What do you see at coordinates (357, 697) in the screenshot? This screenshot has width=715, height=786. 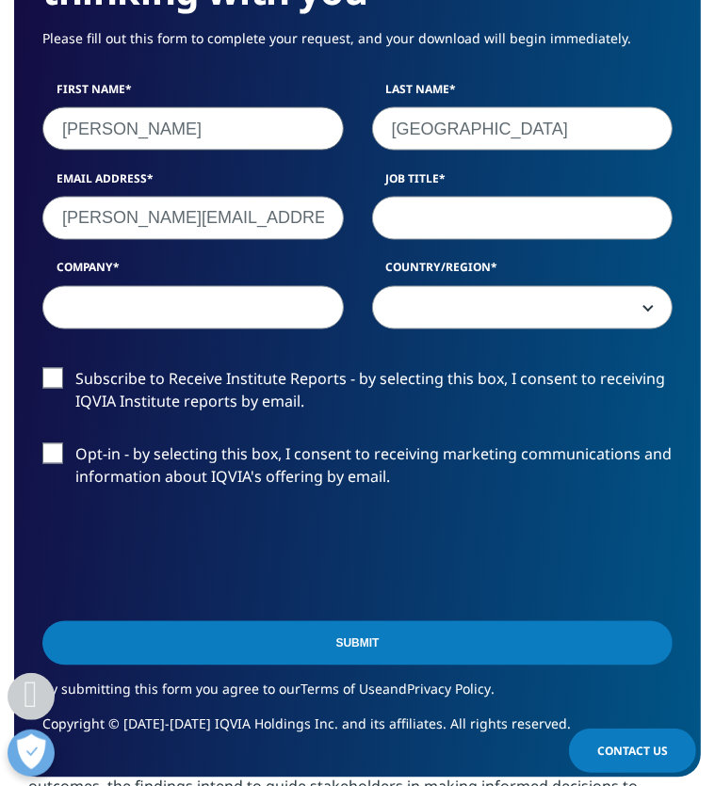 I see `p: By submitting this form you agree to our and .` at bounding box center [357, 697].